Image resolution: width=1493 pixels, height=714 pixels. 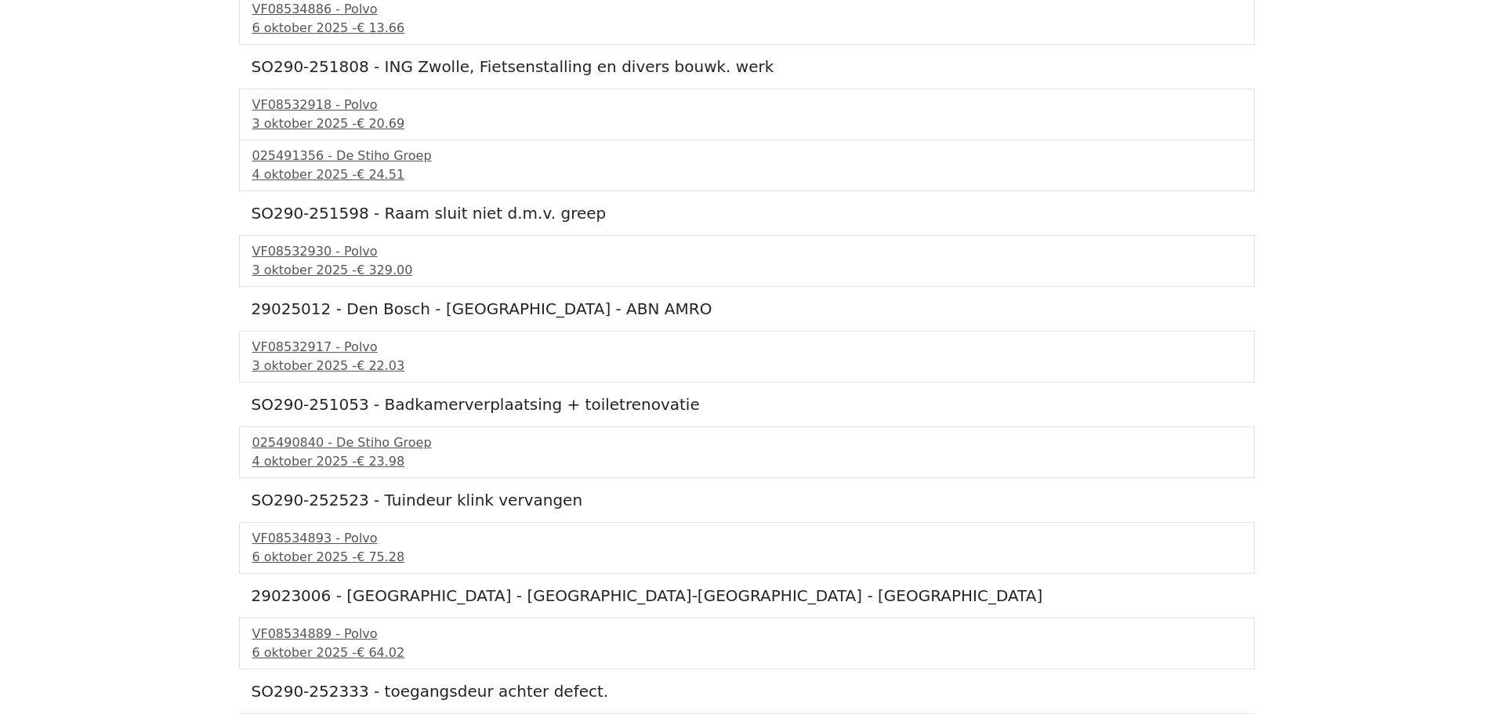 What do you see at coordinates (747, 452) in the screenshot?
I see `a: 025490840 - De Stiho Groep4 oktober 2025 -€ 23.98` at bounding box center [747, 452].